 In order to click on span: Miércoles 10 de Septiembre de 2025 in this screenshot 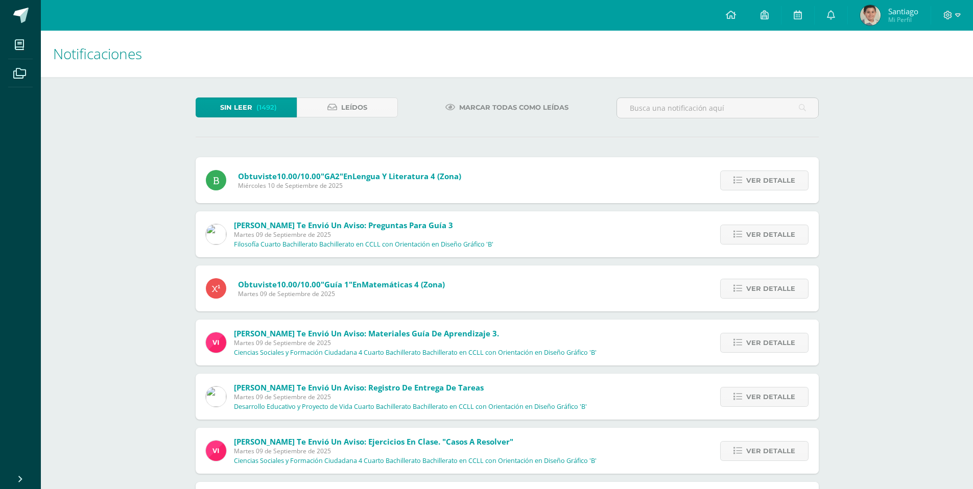, I will do `click(349, 185)`.